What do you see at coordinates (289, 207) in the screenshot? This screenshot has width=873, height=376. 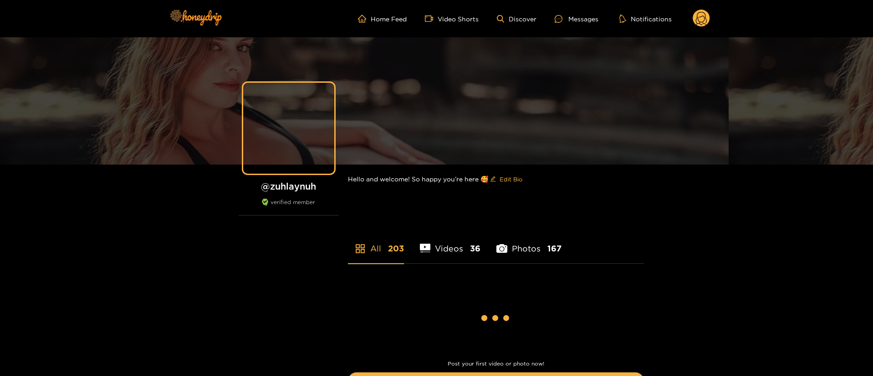 I see `div: verified member` at bounding box center [289, 207].